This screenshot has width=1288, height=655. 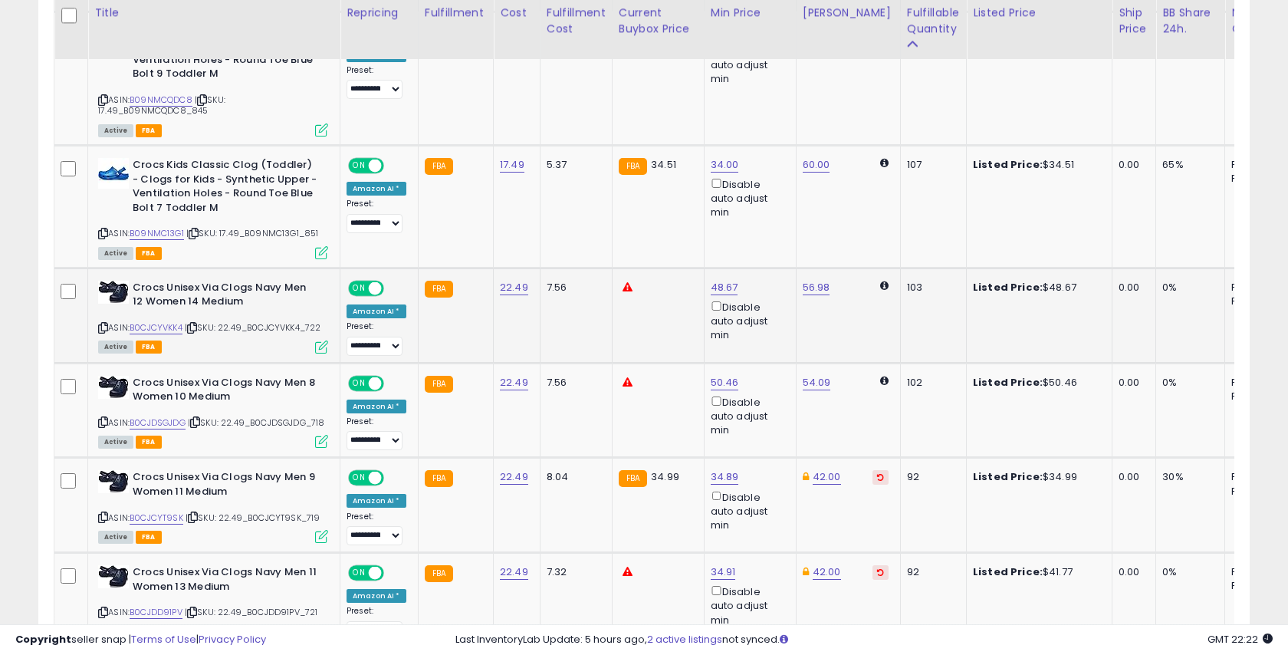 What do you see at coordinates (161, 100) in the screenshot?
I see `a: B09NMCQDC8` at bounding box center [161, 100].